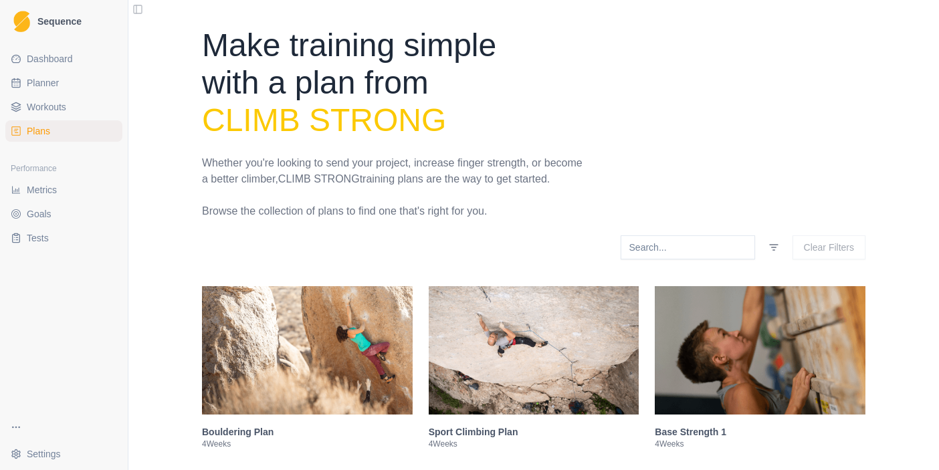 The image size is (939, 470). I want to click on span: Workouts, so click(46, 107).